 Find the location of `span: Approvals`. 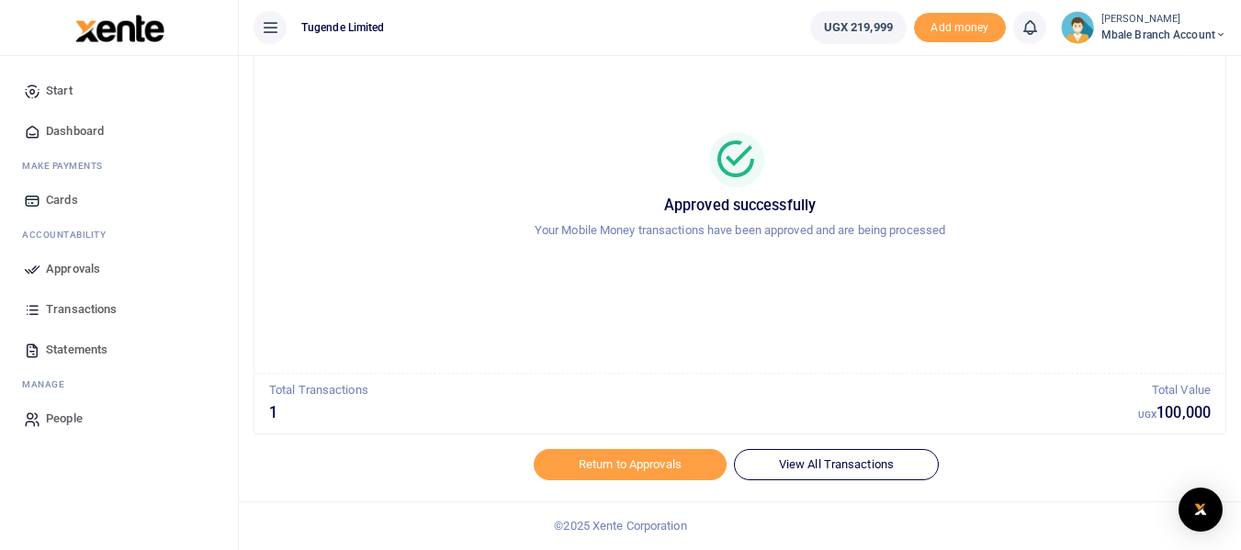

span: Approvals is located at coordinates (73, 269).